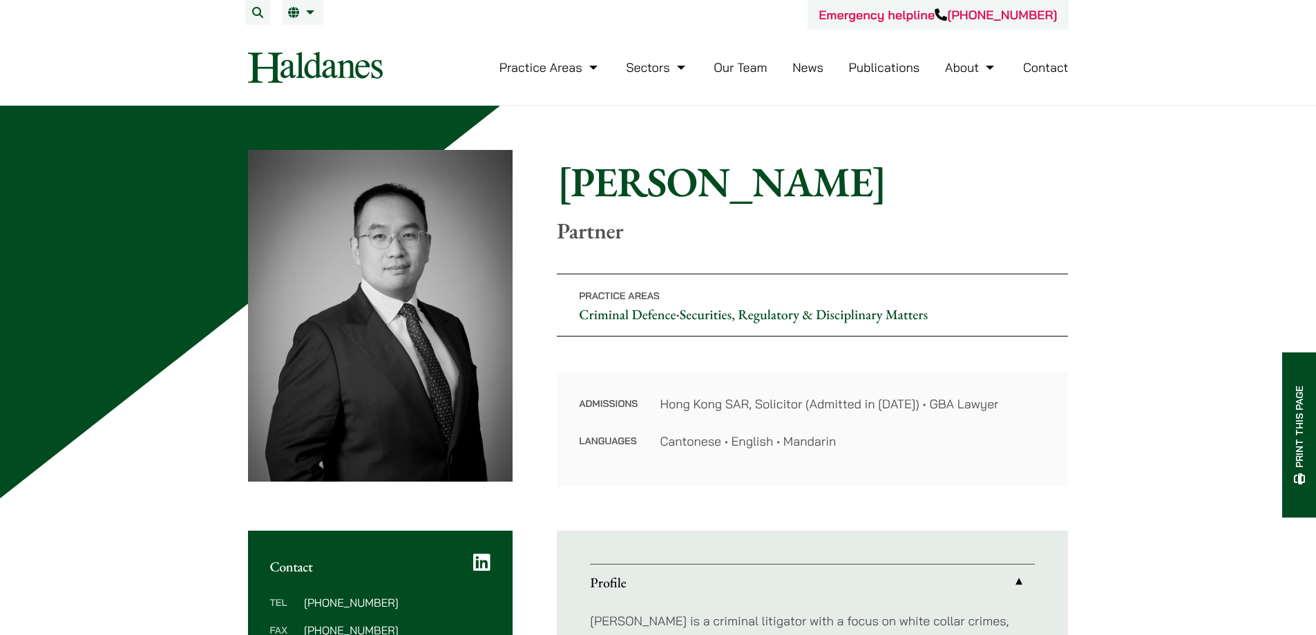 The height and width of the screenshot is (635, 1316). What do you see at coordinates (972, 67) in the screenshot?
I see `a: About` at bounding box center [972, 67].